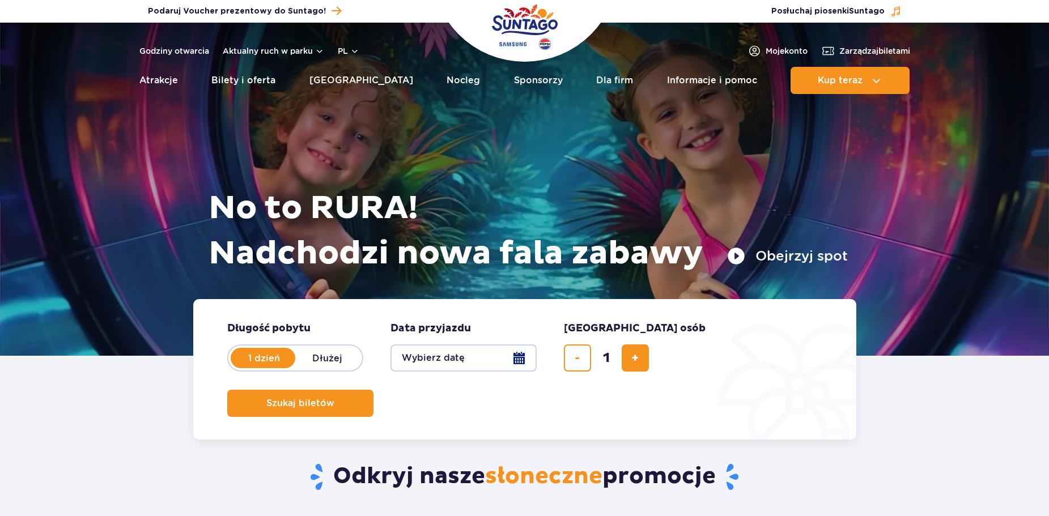  Describe the element at coordinates (264, 358) in the screenshot. I see `label: 1 dzień` at that location.